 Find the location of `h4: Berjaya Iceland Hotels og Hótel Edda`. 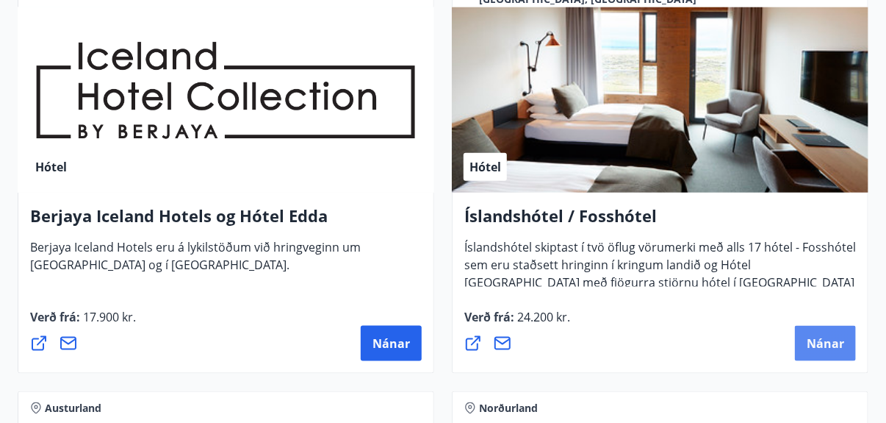

h4: Berjaya Iceland Hotels og Hótel Edda is located at coordinates (226, 221).